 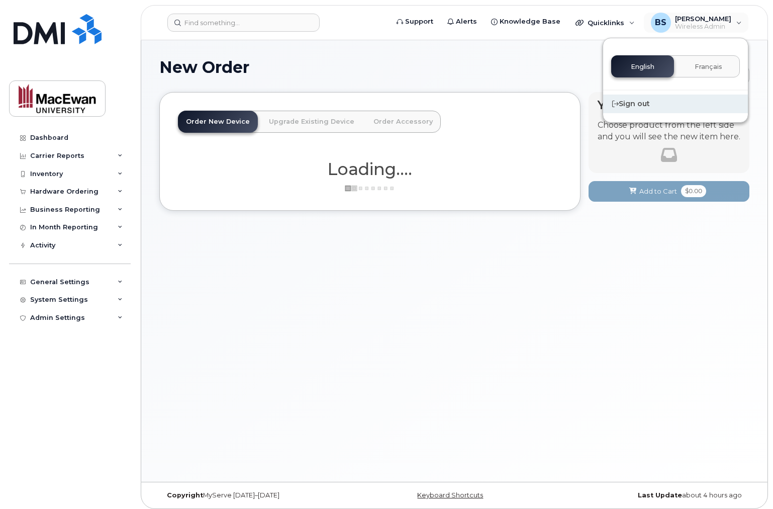 I want to click on a: Order Accessory, so click(x=403, y=122).